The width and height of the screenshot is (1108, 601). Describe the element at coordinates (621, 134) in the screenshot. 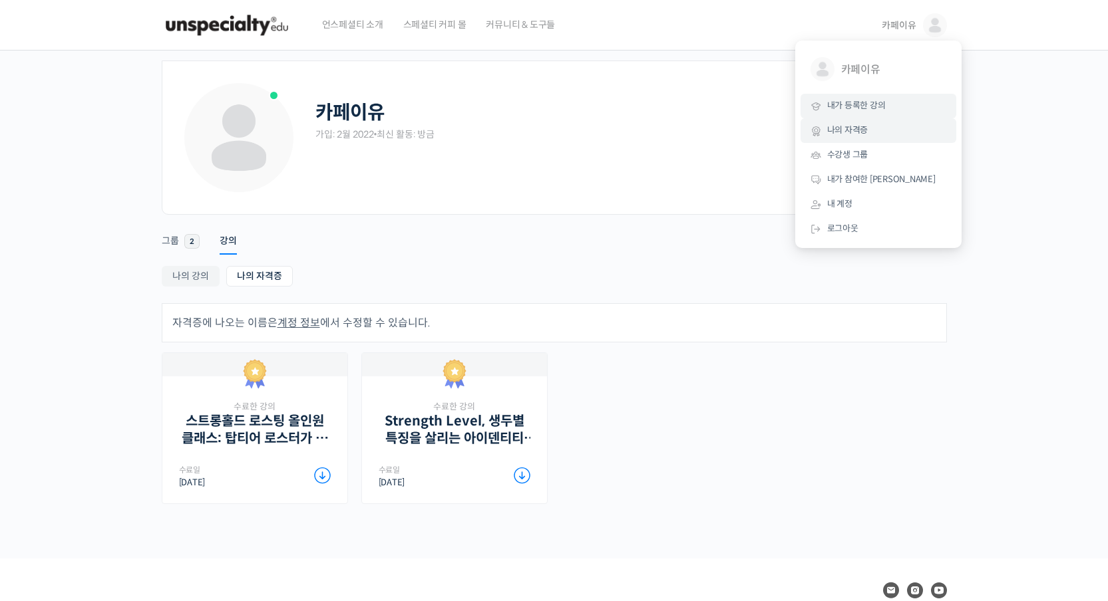

I see `div: 가입: 2월 2022 최신 활동: 방금` at that location.